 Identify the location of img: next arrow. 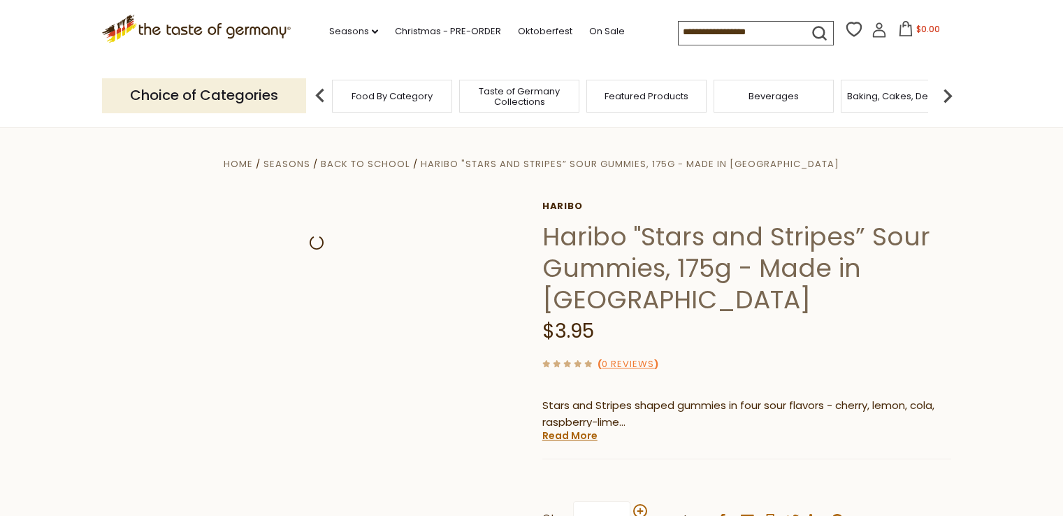
(948, 96).